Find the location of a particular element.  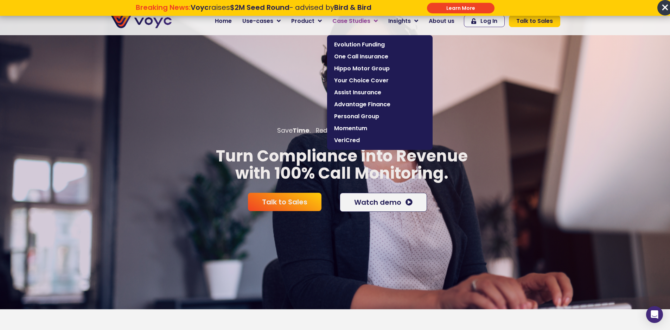

span: Momentum is located at coordinates (380, 128).